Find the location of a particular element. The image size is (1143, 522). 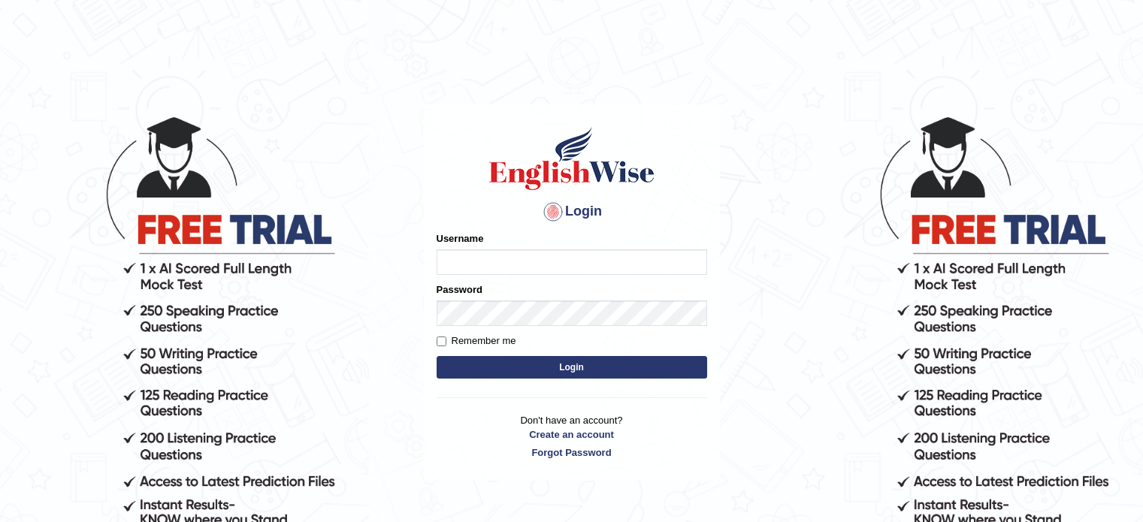

label: Password is located at coordinates (459, 289).